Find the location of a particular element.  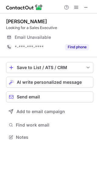

img: ContactOut v5.3.10 is located at coordinates (24, 7).